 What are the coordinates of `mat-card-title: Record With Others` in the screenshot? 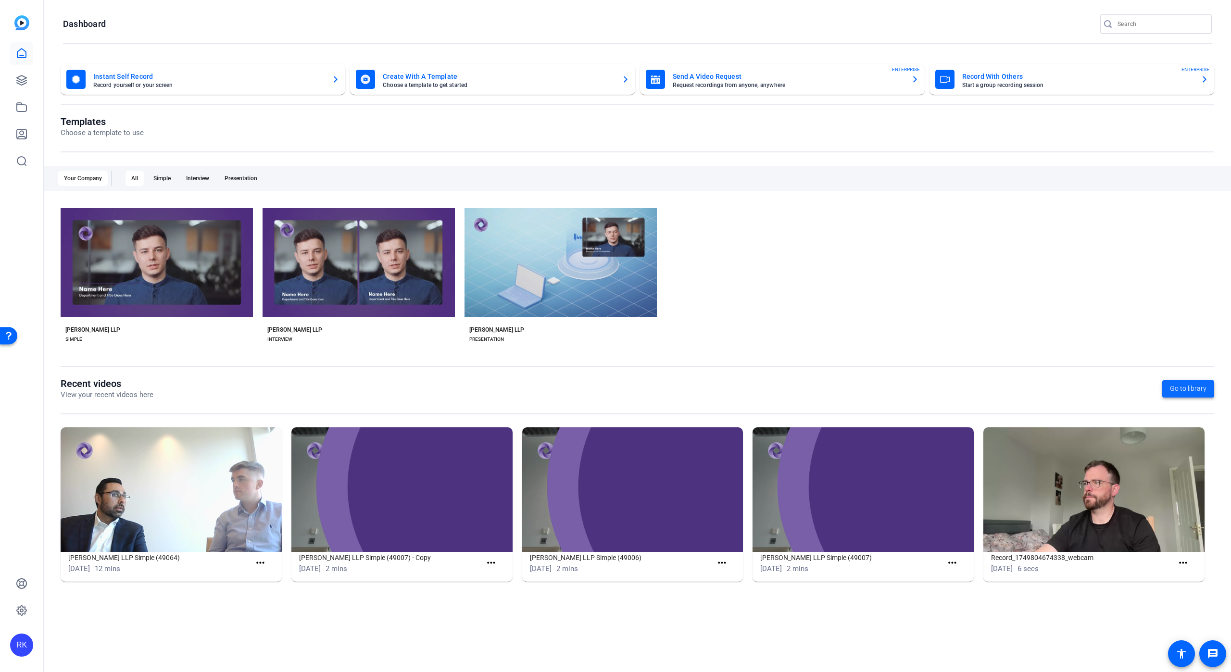 It's located at (1077, 76).